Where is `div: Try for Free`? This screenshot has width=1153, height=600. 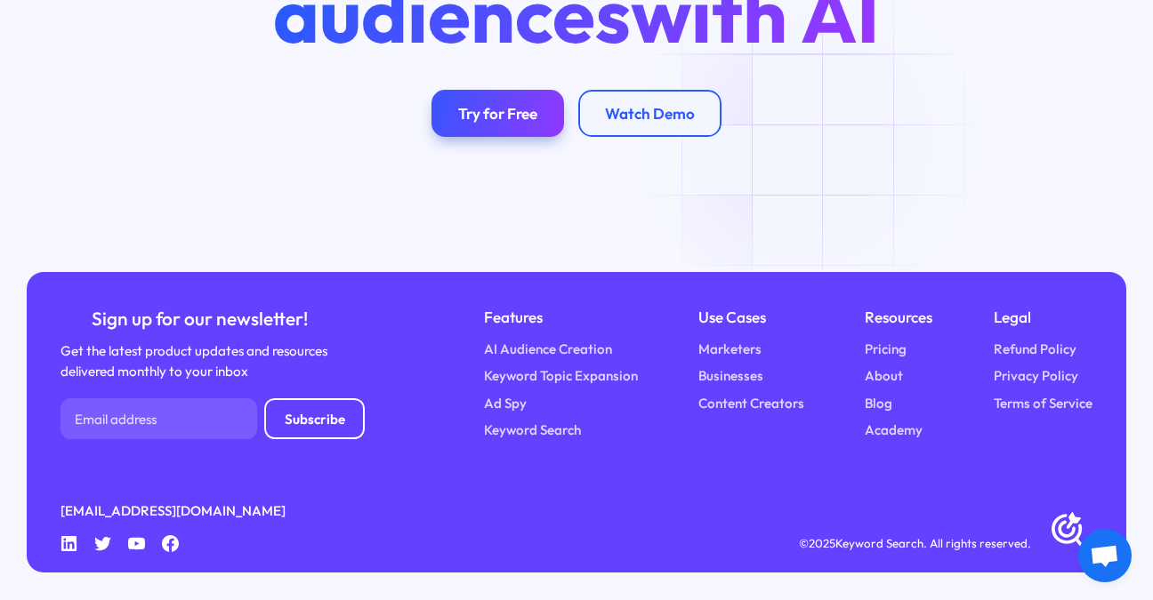 div: Try for Free is located at coordinates (497, 113).